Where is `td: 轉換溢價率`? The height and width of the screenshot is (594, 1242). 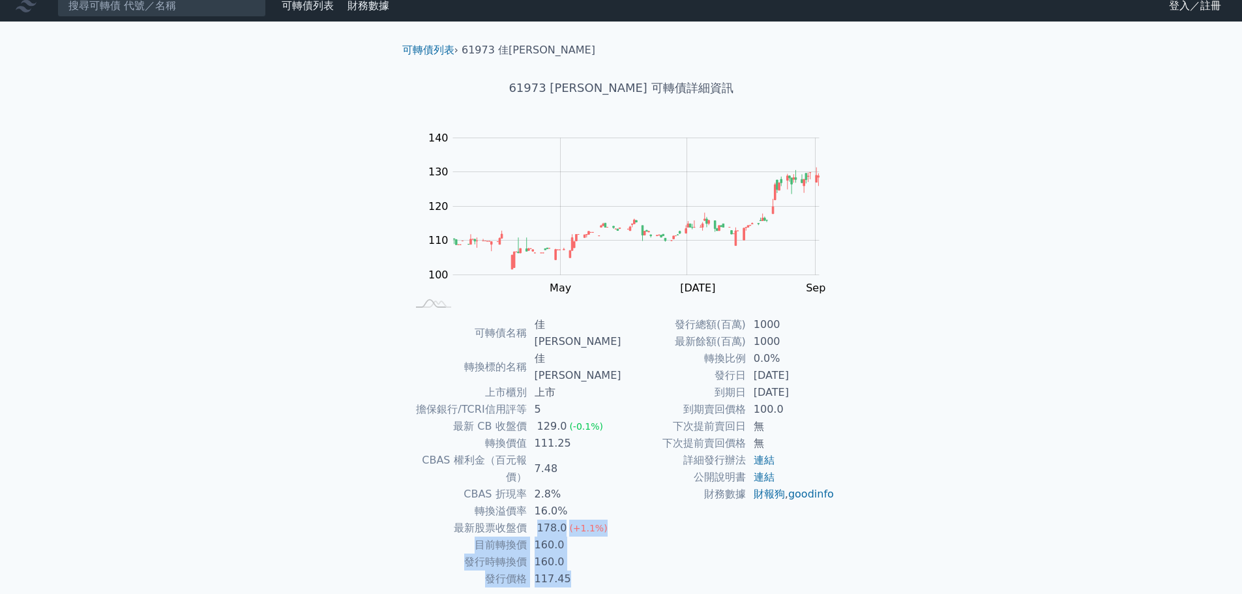 td: 轉換溢價率 is located at coordinates (467, 511).